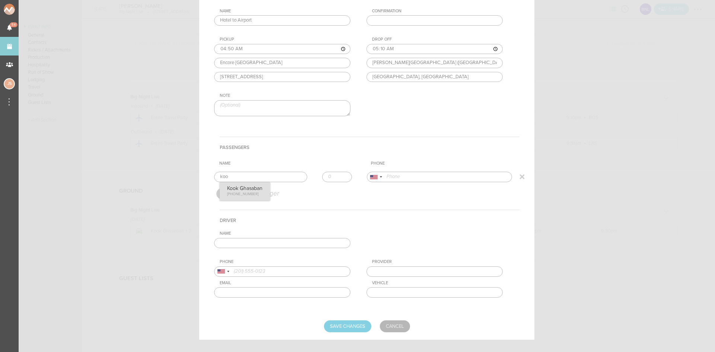 This screenshot has height=352, width=715. I want to click on p: Kook Ghasaban, so click(245, 188).